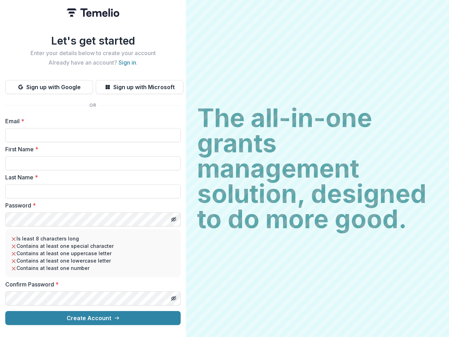  What do you see at coordinates (93, 318) in the screenshot?
I see `button: Create Account` at bounding box center [93, 318].